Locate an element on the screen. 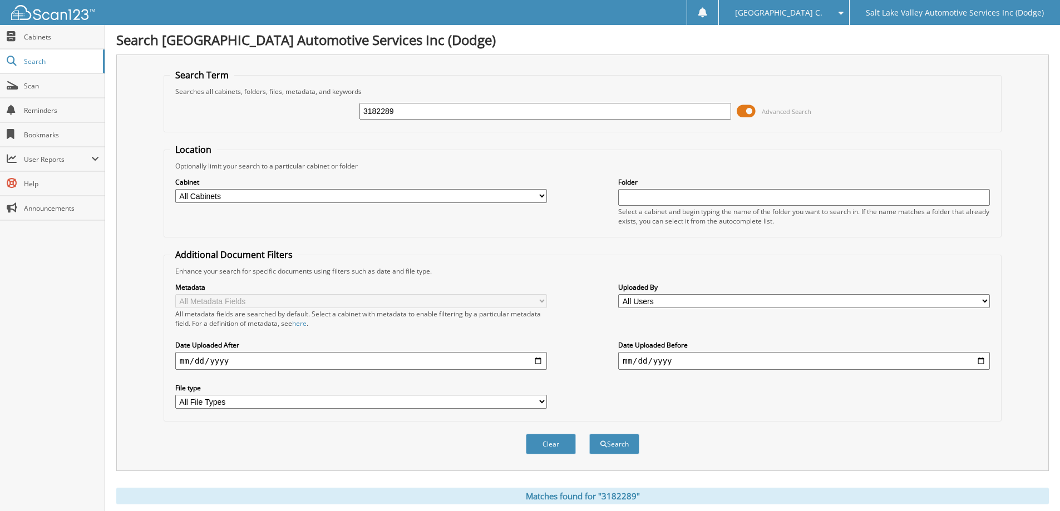 The width and height of the screenshot is (1060, 511). span: Bookmarks is located at coordinates (61, 135).